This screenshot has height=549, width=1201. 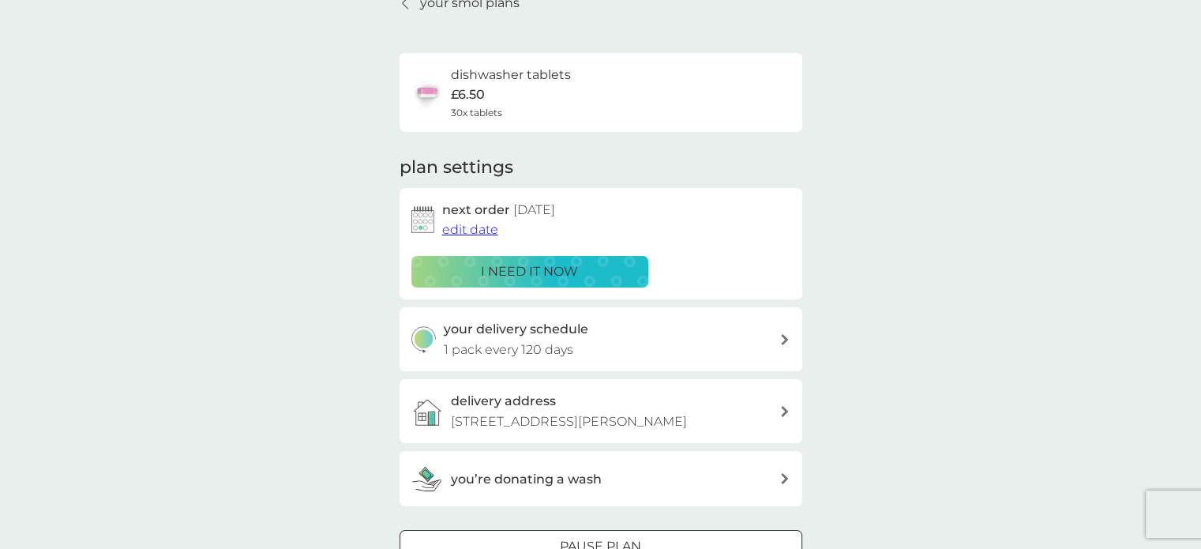 I want to click on h3: your delivery schedule, so click(x=516, y=329).